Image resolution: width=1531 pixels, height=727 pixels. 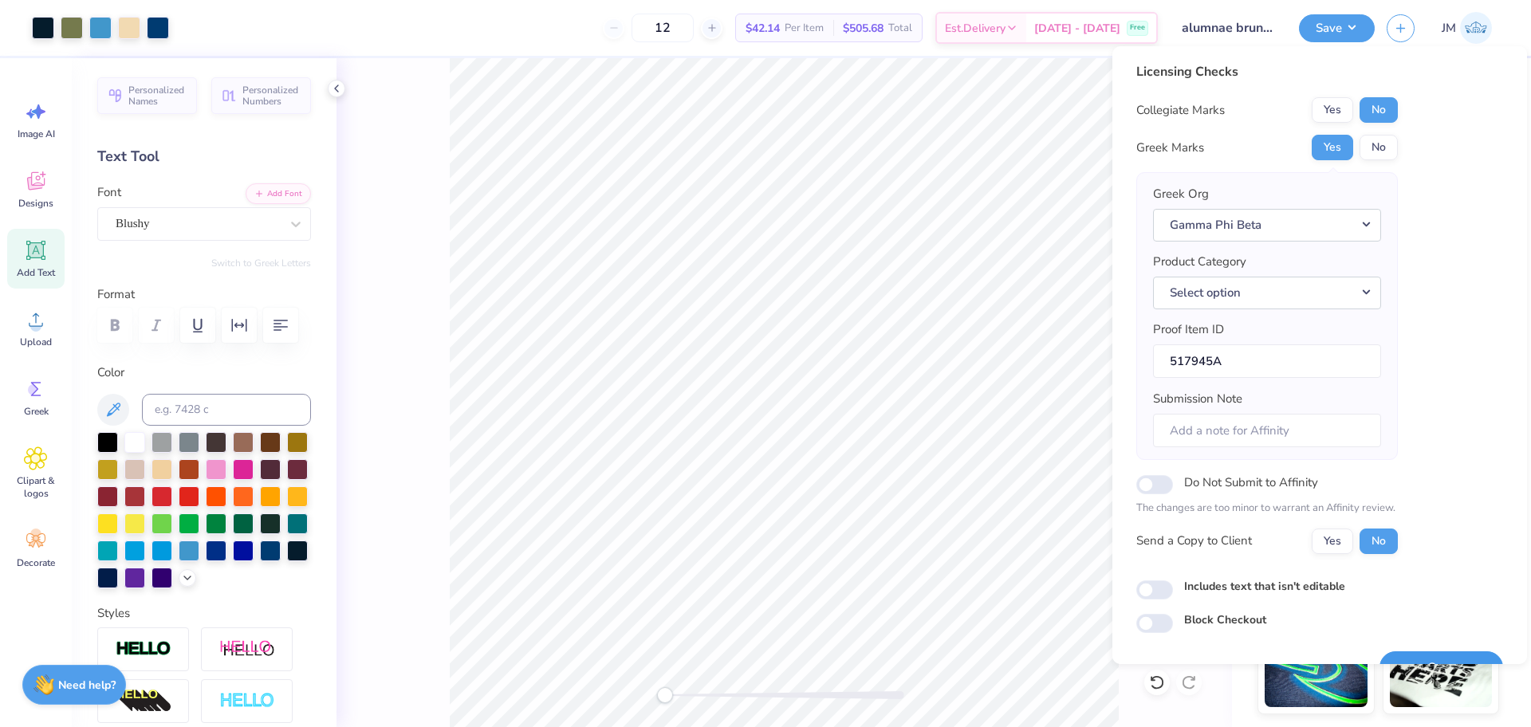 I want to click on label: Block Checkout, so click(x=1225, y=620).